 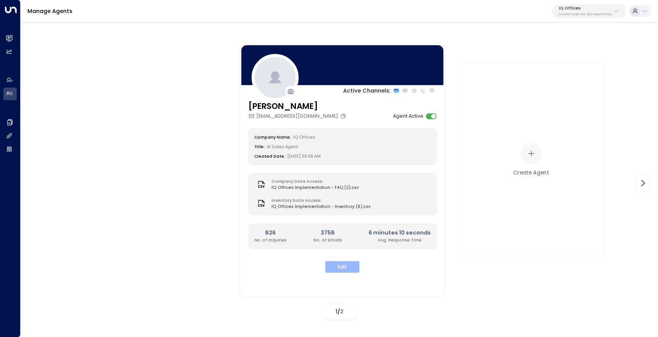 I want to click on button: Copy, so click(x=344, y=116).